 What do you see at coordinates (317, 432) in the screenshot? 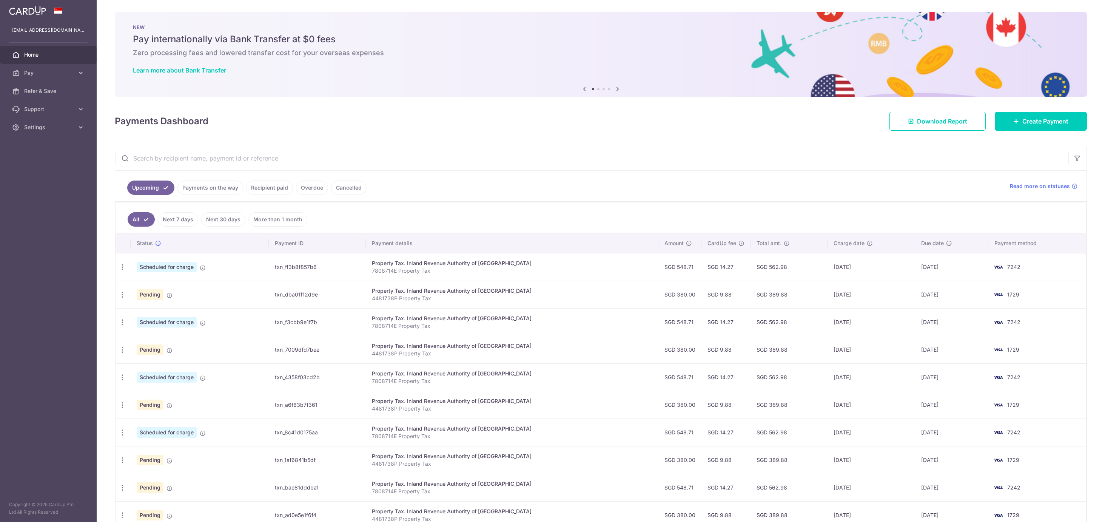
I see `td: txn_8c41d0175aa` at bounding box center [317, 432].